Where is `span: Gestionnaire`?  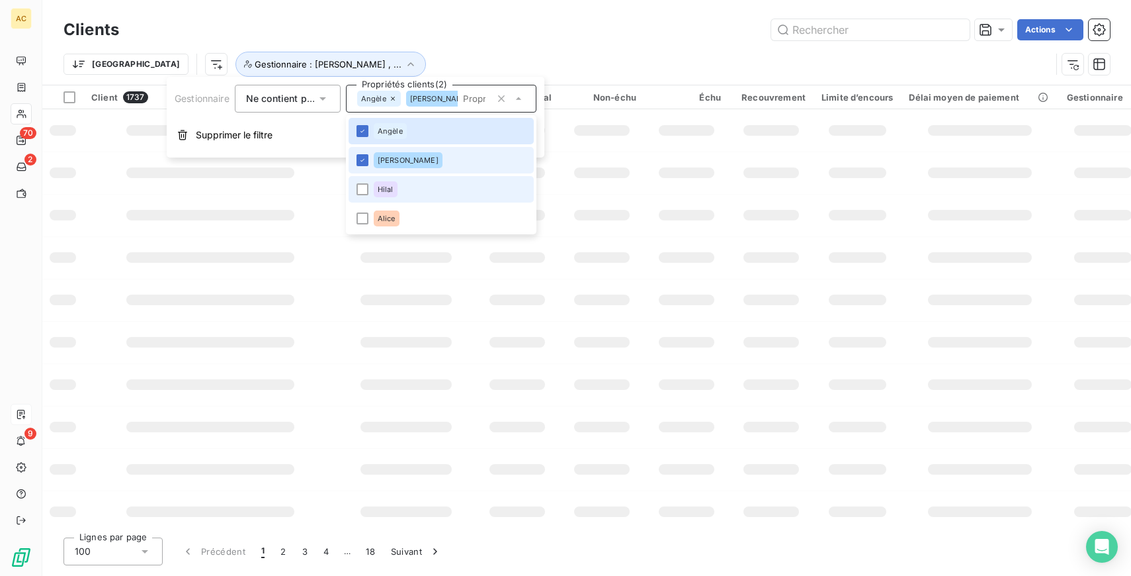 span: Gestionnaire is located at coordinates (202, 98).